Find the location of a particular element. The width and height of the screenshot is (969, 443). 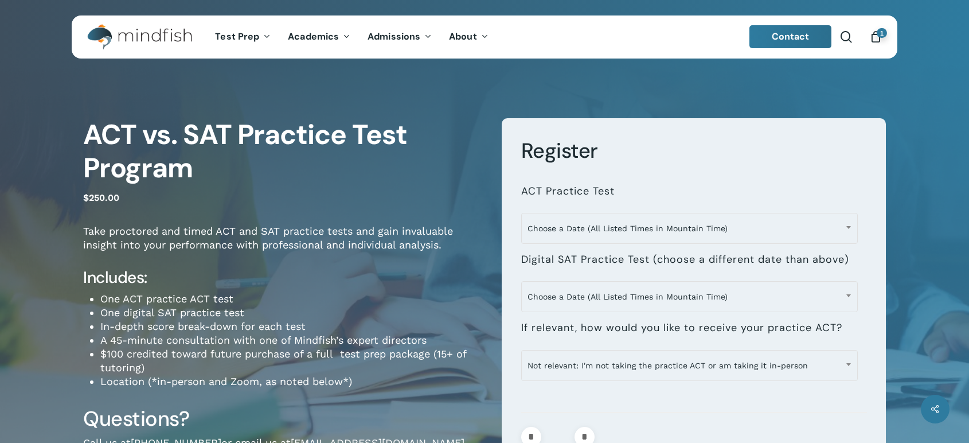

li: A 45-minute consultation with one of Mindfish’s expert directors is located at coordinates (292, 340).